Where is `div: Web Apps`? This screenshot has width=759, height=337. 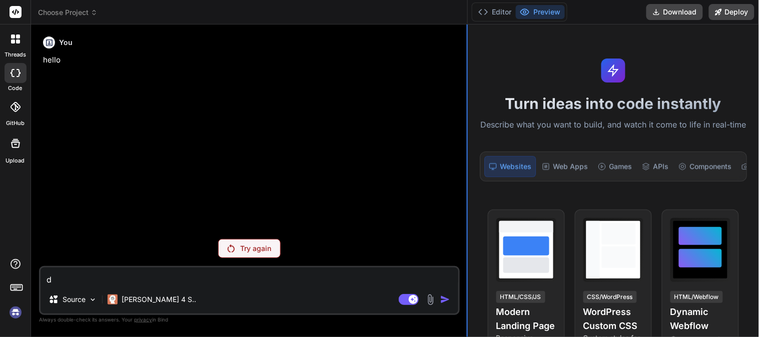
div: Web Apps is located at coordinates (565, 167).